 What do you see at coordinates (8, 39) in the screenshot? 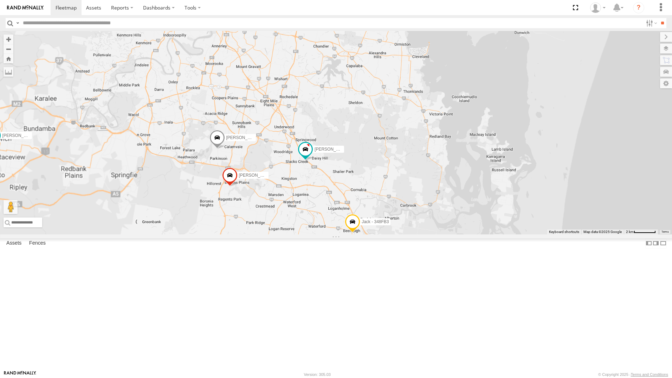
I see `button: Zoom in` at bounding box center [8, 39].